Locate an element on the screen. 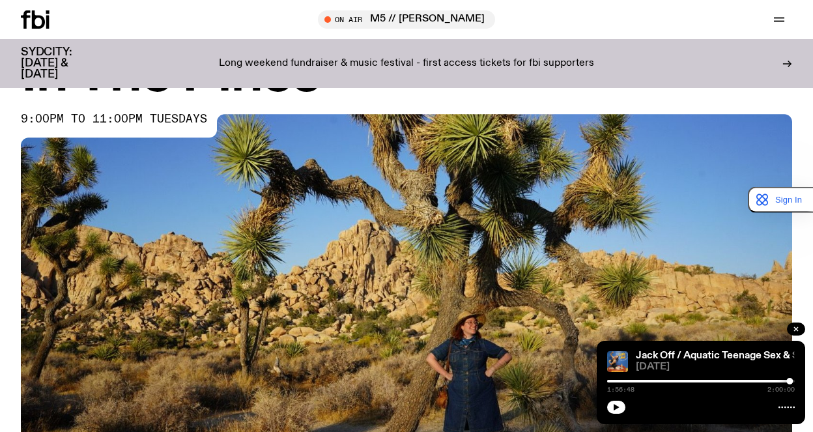 Image resolution: width=813 pixels, height=432 pixels. span: 2:00:00 is located at coordinates (781, 389).